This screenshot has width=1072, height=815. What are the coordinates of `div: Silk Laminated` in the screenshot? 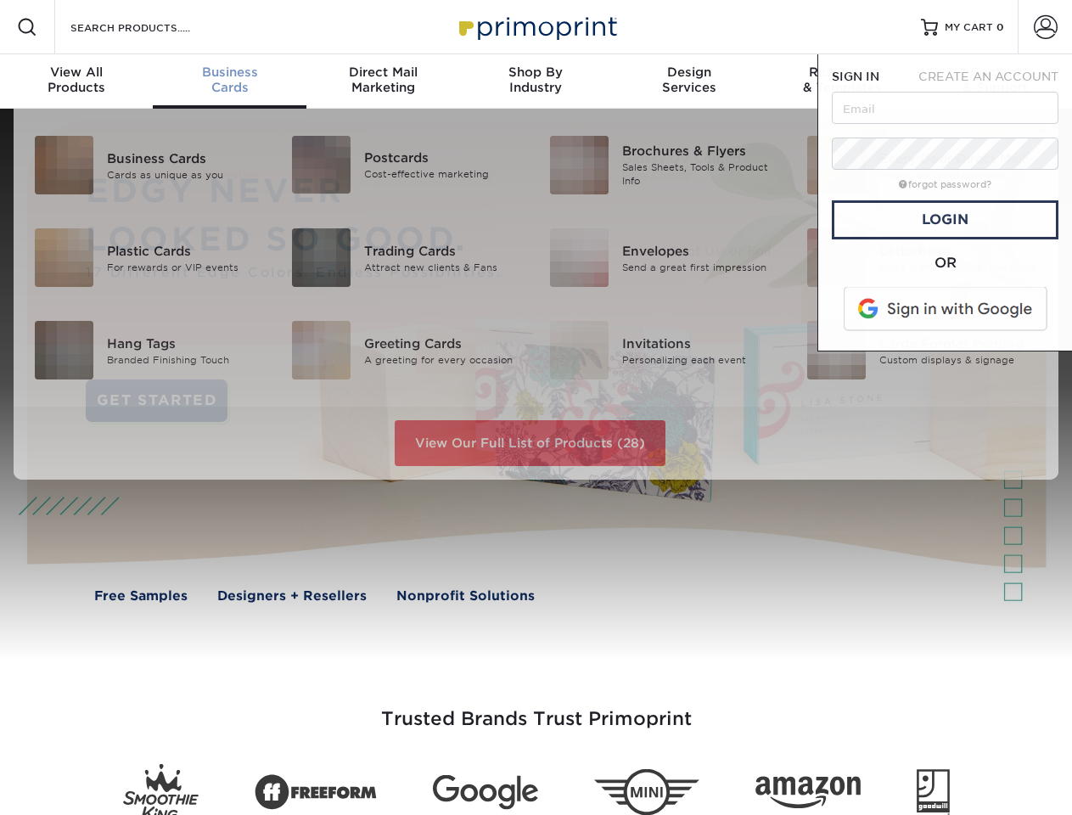 It's located at (186, 158).